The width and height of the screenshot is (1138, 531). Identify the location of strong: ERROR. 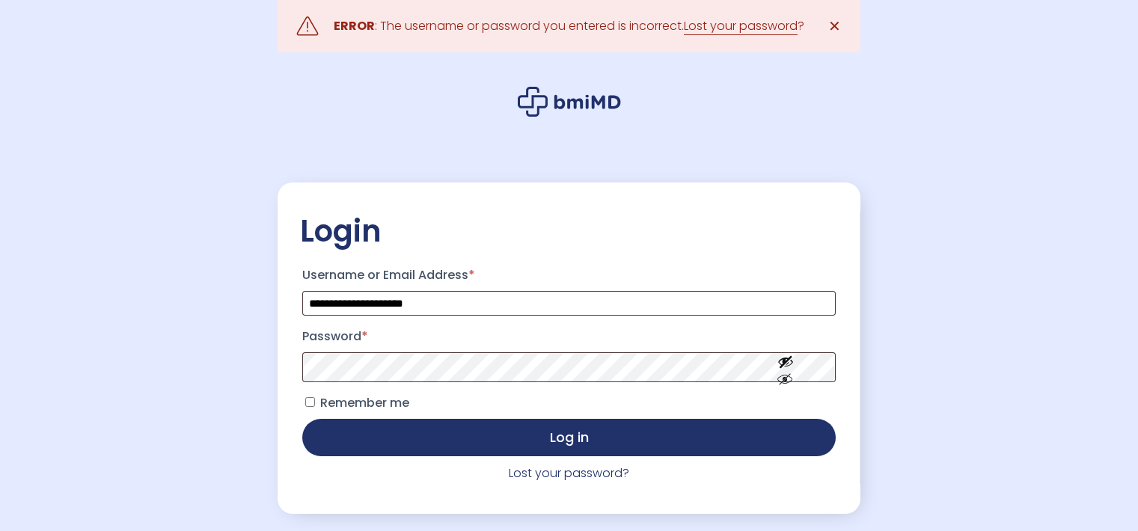
(354, 25).